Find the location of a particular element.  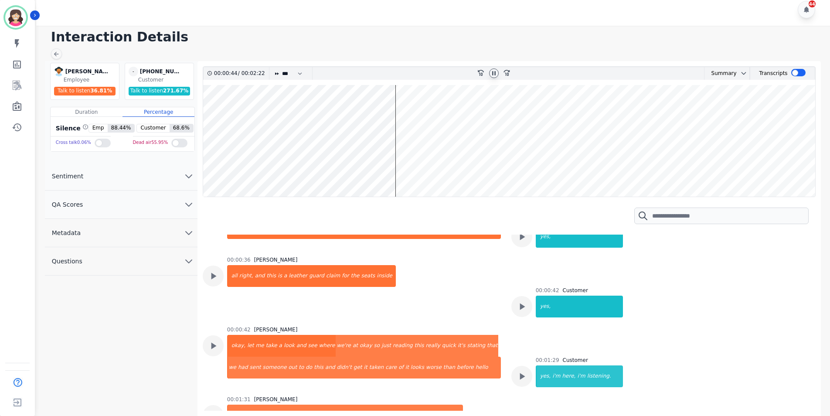

div: Percentage is located at coordinates (158, 112).